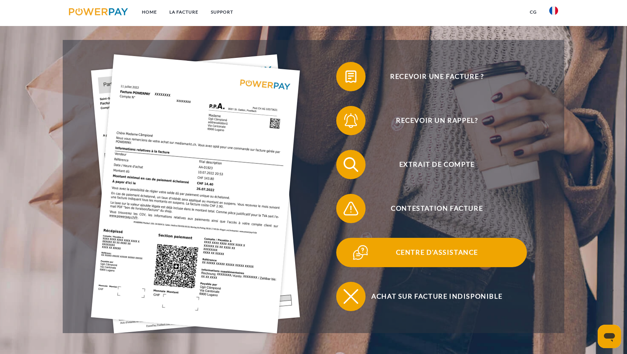 This screenshot has height=354, width=627. Describe the element at coordinates (98, 12) in the screenshot. I see `img: logo-powerpay.svg` at that location.